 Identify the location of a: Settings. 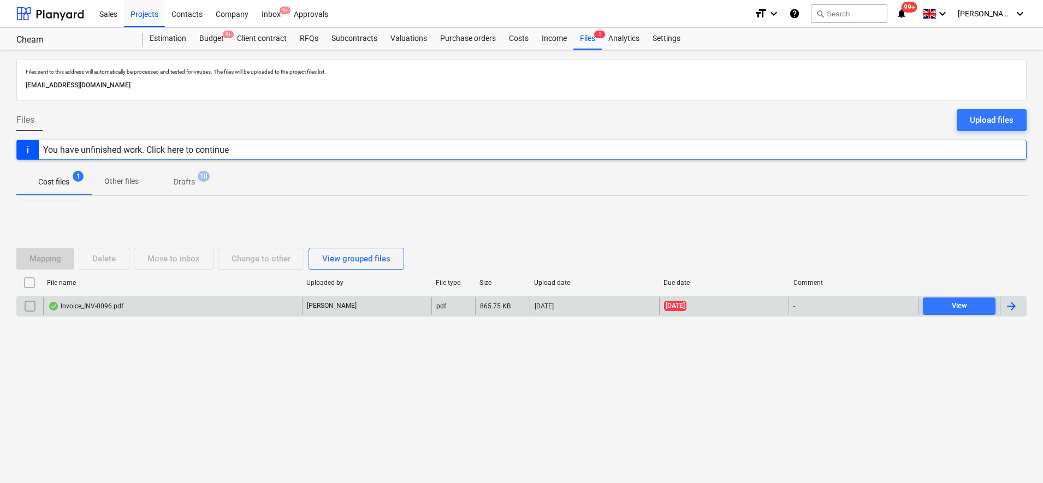
(666, 39).